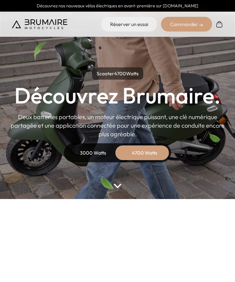 The height and width of the screenshot is (282, 235). I want to click on a: Réserver un essai, so click(129, 24).